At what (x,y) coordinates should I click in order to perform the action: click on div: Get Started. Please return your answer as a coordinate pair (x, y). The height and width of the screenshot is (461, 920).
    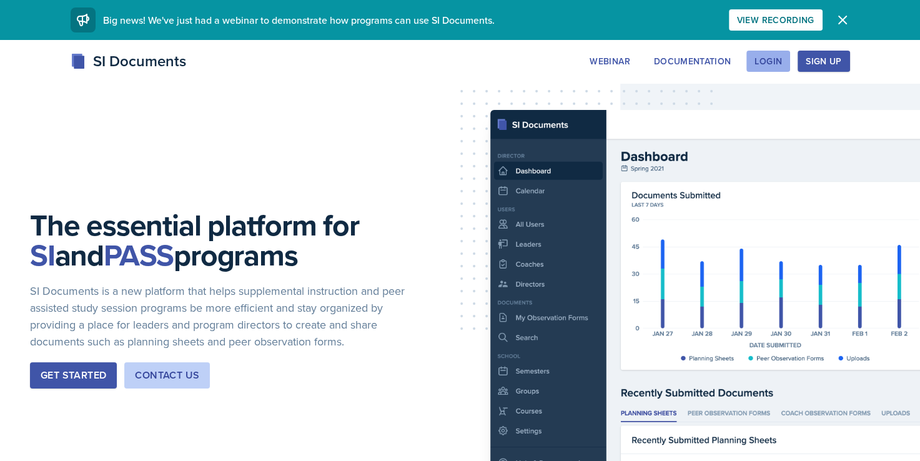
    Looking at the image, I should click on (73, 375).